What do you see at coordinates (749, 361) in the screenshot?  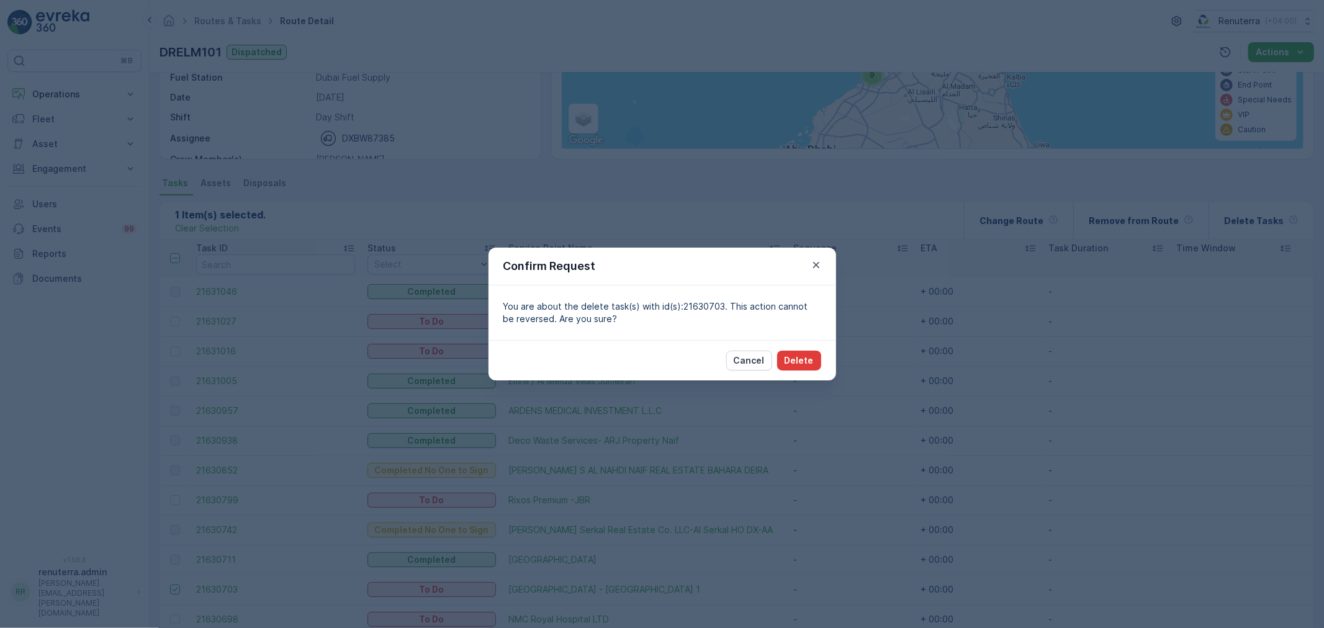 I see `p: Cancel` at bounding box center [749, 361].